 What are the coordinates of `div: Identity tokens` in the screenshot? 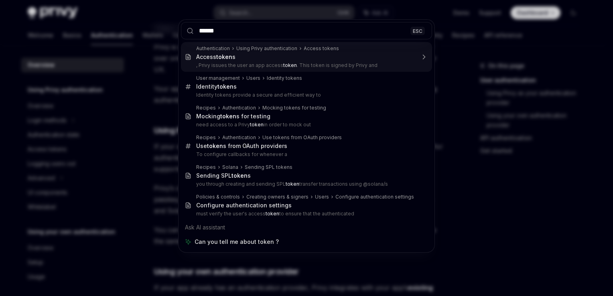 It's located at (284, 78).